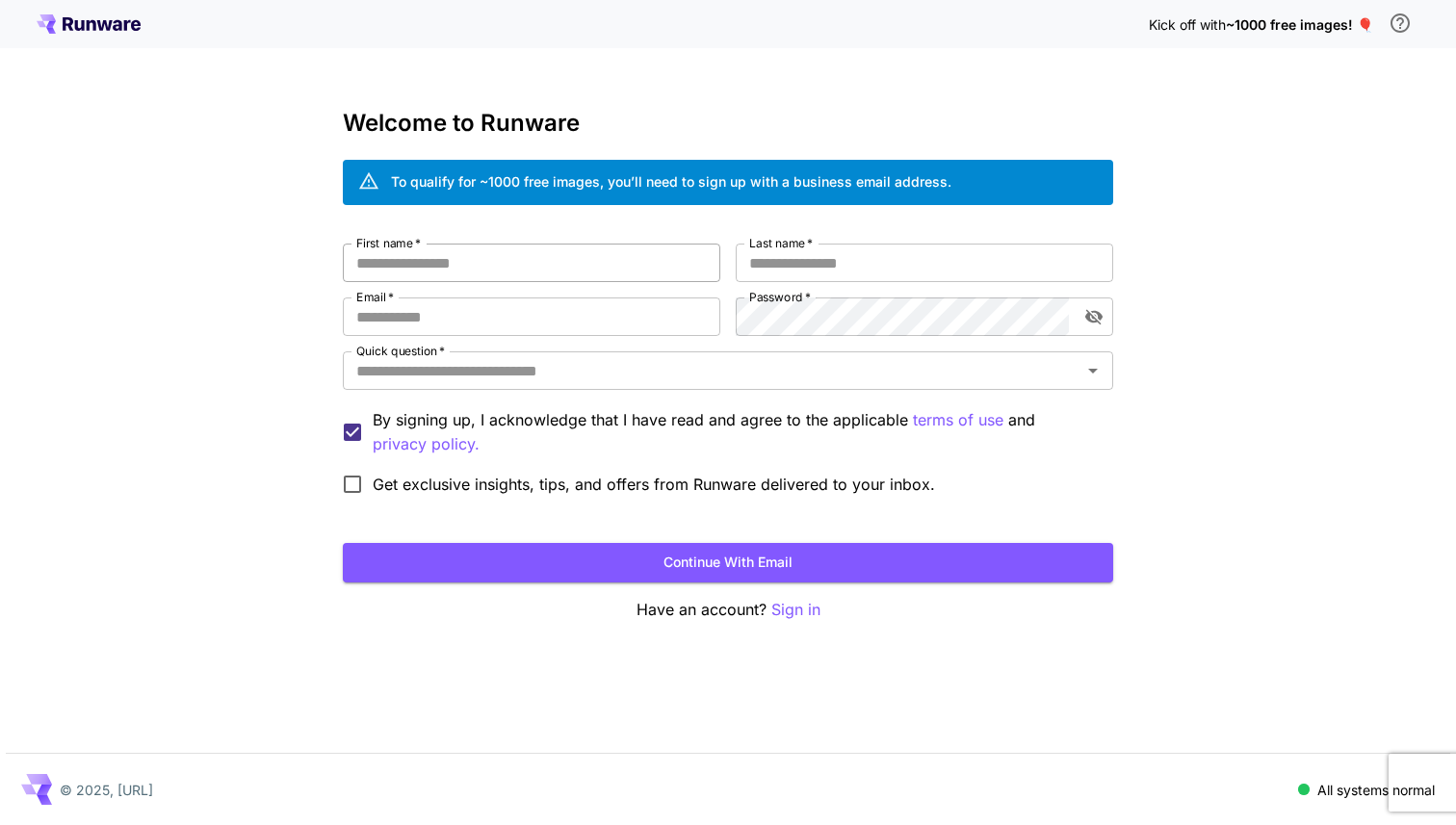 This screenshot has width=1456, height=825. What do you see at coordinates (781, 243) in the screenshot?
I see `label: Last name` at bounding box center [781, 243].